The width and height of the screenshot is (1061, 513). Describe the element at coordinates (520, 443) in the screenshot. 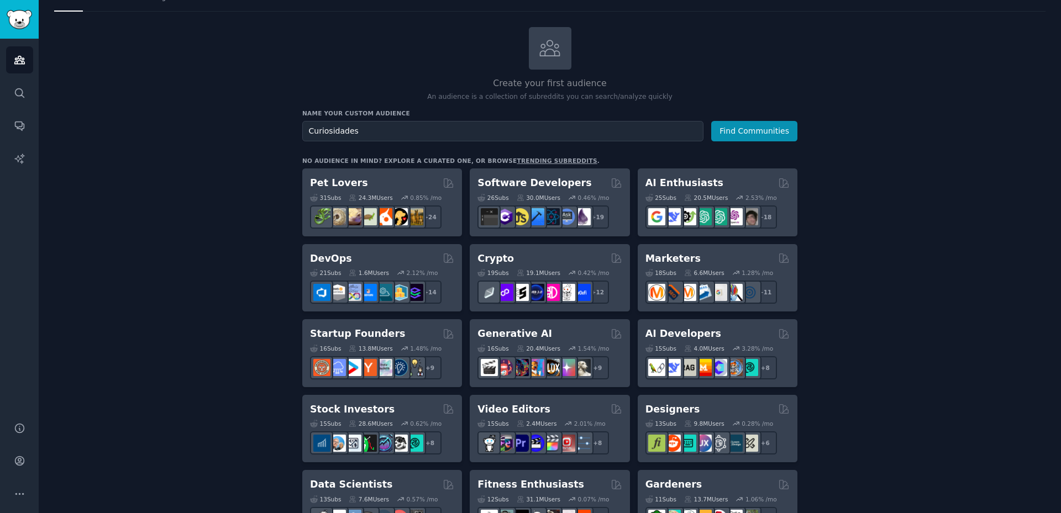

I see `img: premiere` at that location.